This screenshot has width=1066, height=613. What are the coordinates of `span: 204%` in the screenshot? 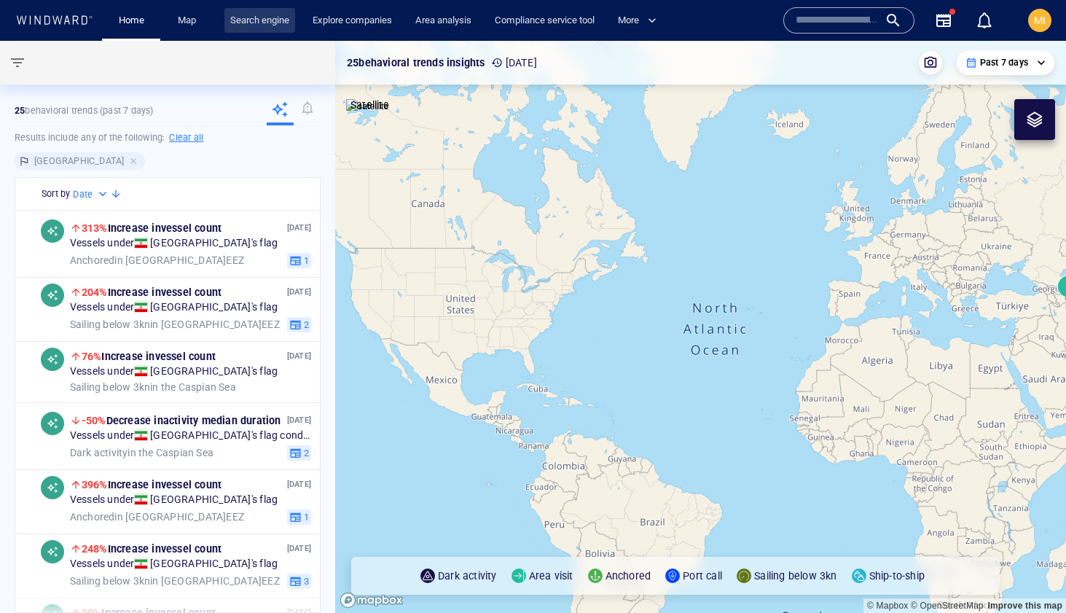 It's located at (95, 292).